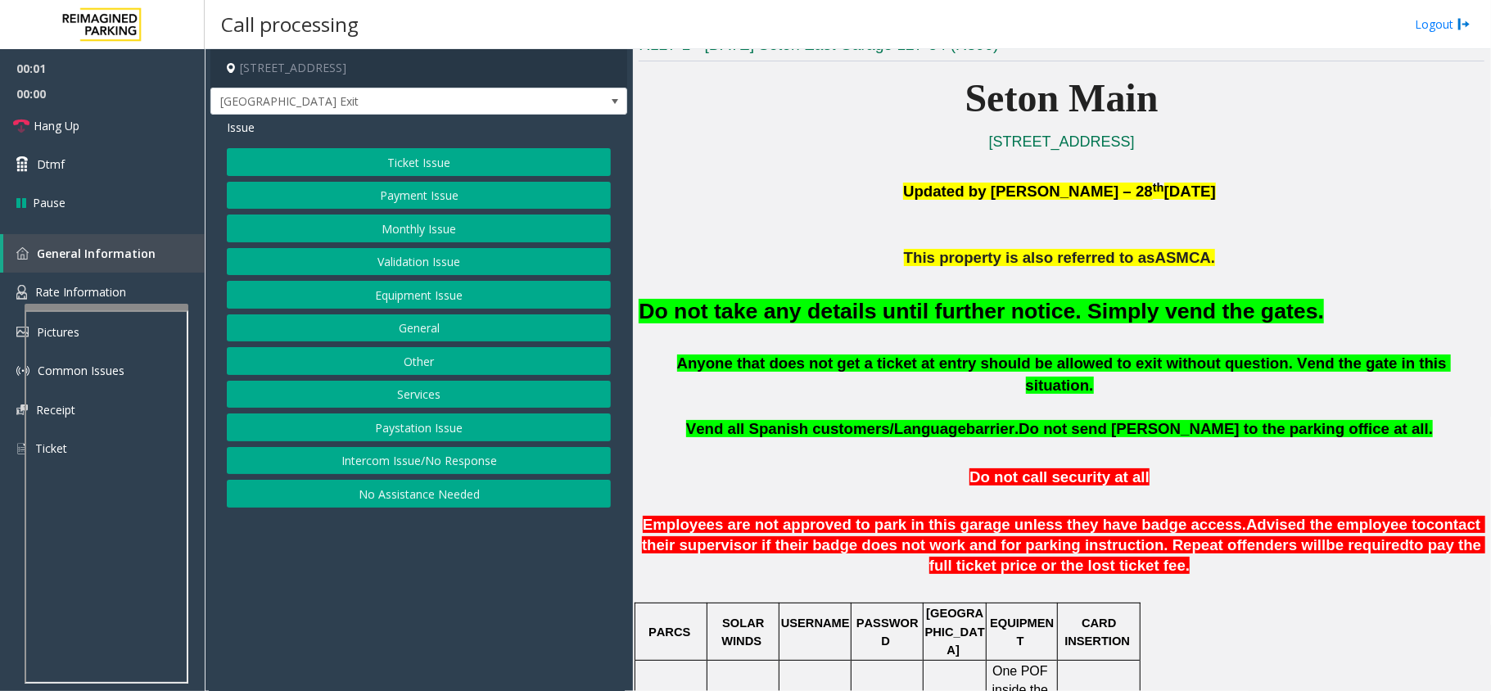 This screenshot has height=691, width=1491. I want to click on span: barrier., so click(992, 428).